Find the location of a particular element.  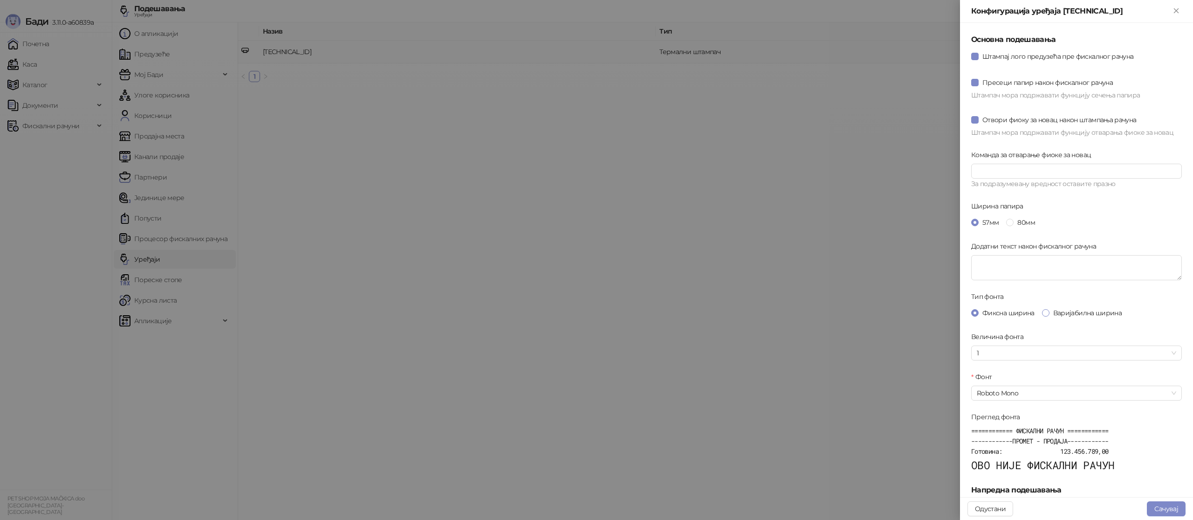

span: Варијабилна ширина is located at coordinates (1088, 313).